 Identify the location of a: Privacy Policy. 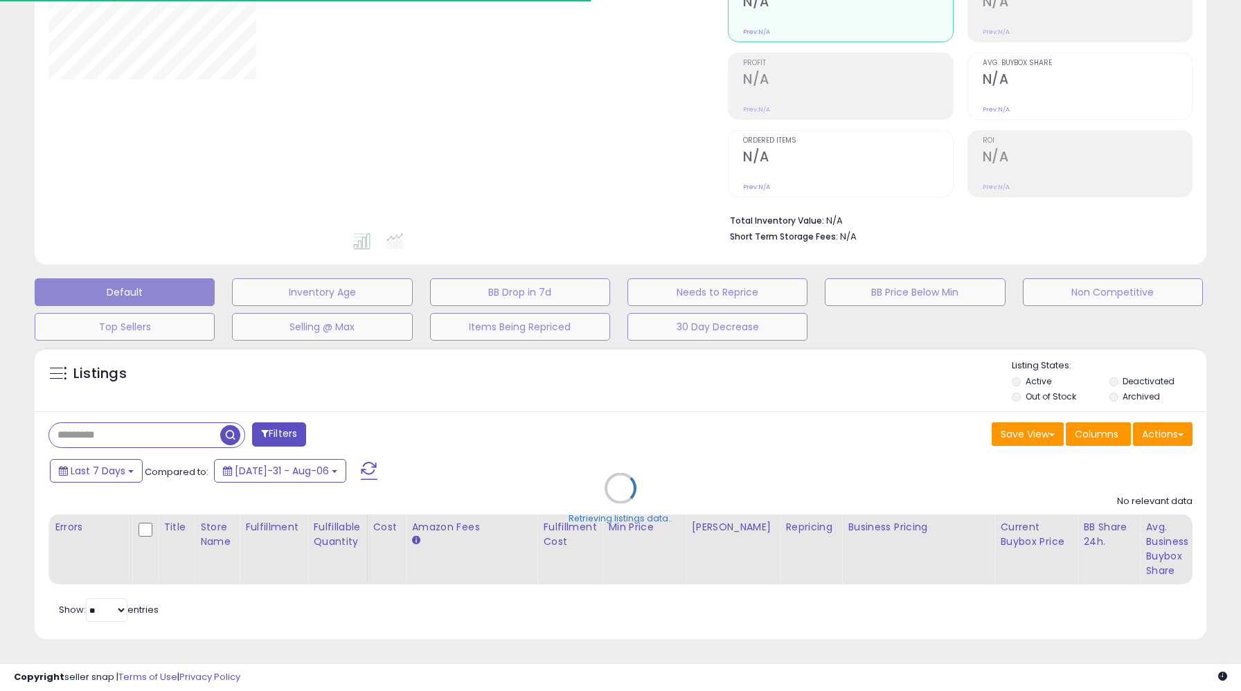
(210, 677).